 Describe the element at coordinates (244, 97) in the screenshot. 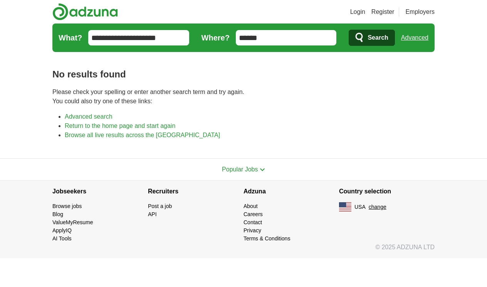

I see `p: Please check your spelling or enter another search term and try again. You could also try one of ...` at that location.